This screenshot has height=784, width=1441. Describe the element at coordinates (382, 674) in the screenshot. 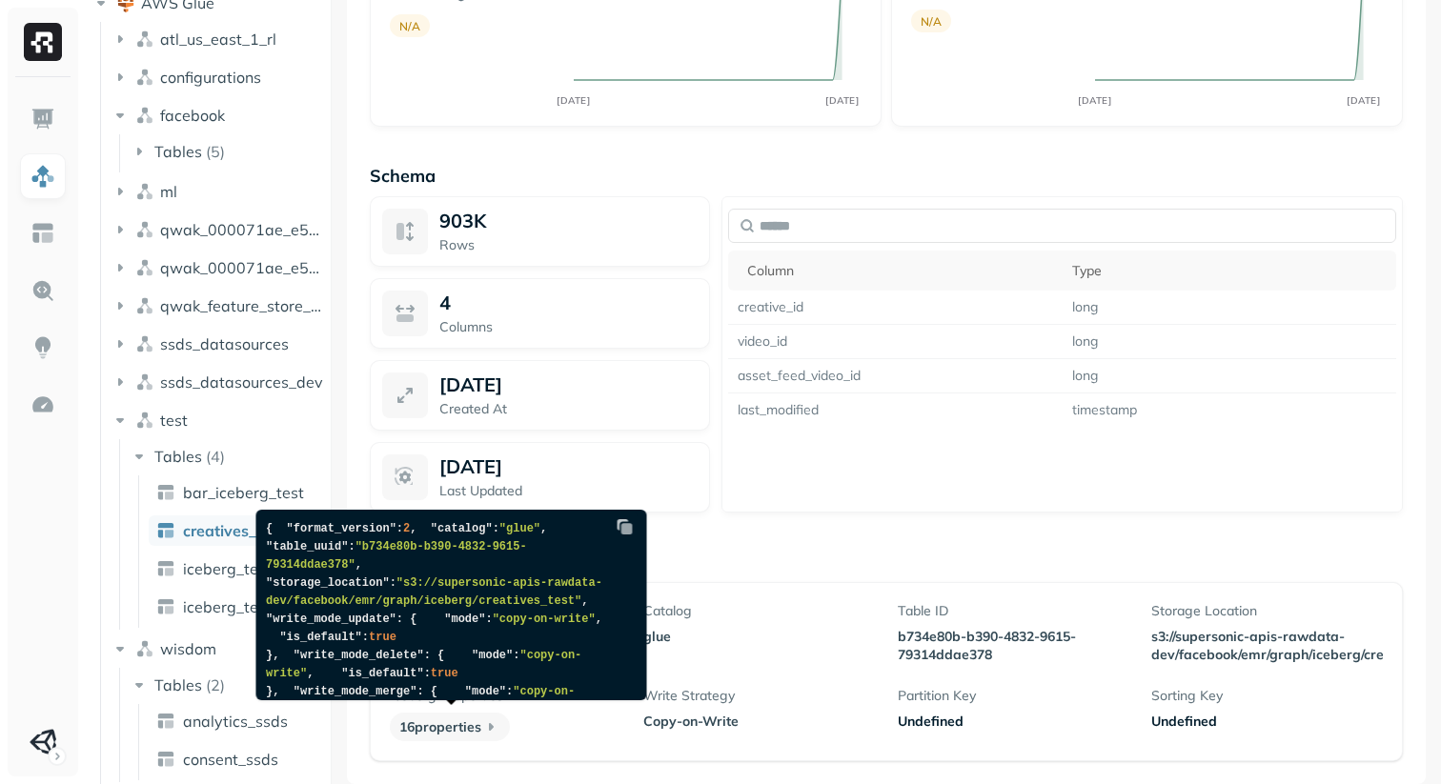

I see `span: "is_default"` at that location.